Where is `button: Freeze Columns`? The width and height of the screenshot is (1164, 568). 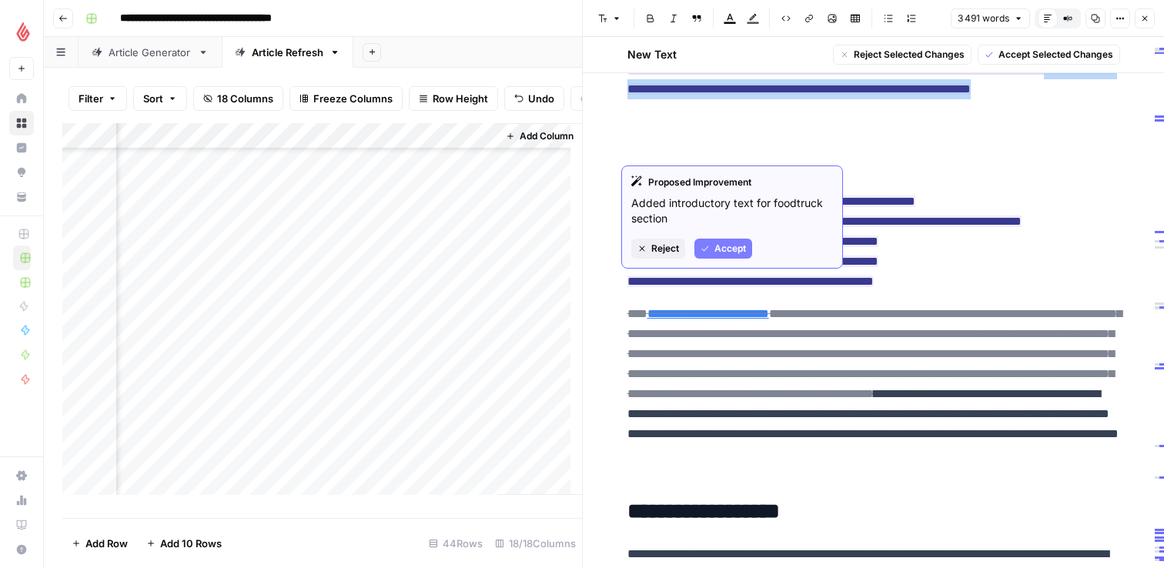 button: Freeze Columns is located at coordinates (346, 99).